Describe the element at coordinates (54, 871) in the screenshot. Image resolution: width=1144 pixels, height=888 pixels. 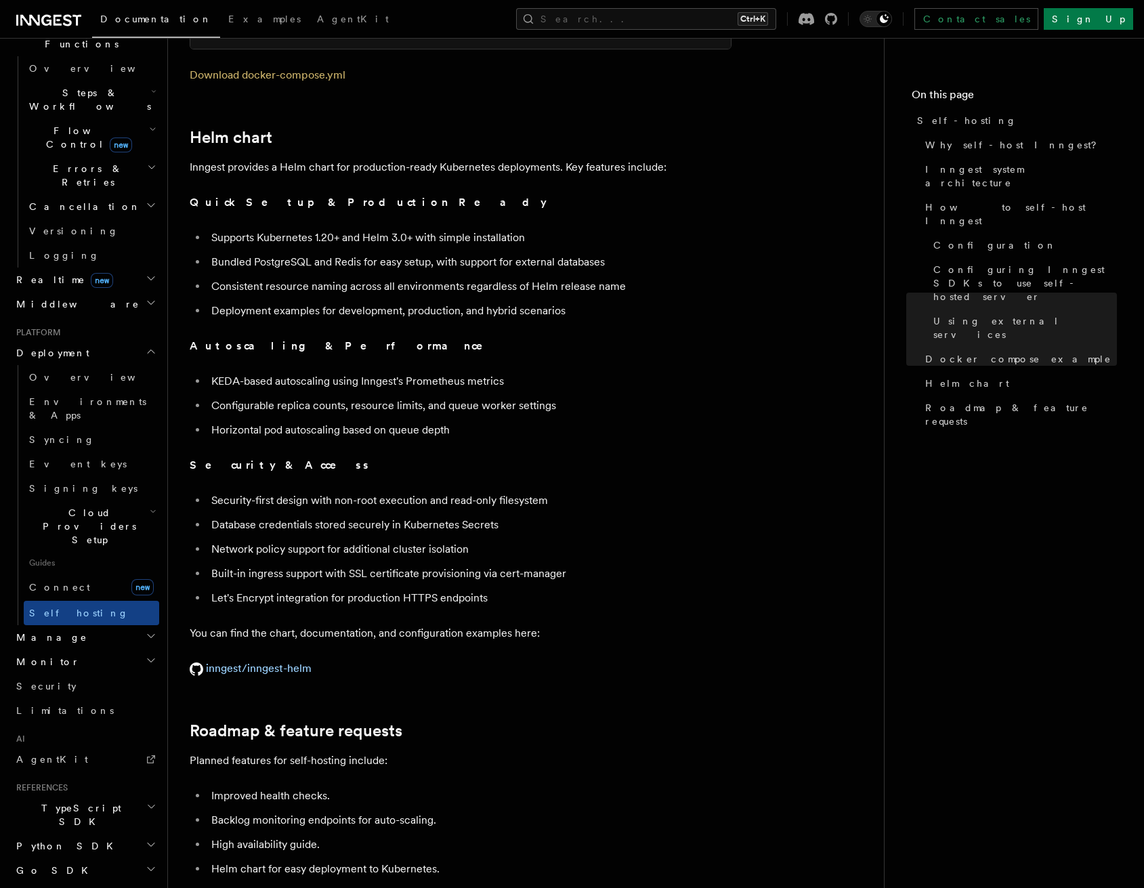
I see `span: Go SDK` at that location.